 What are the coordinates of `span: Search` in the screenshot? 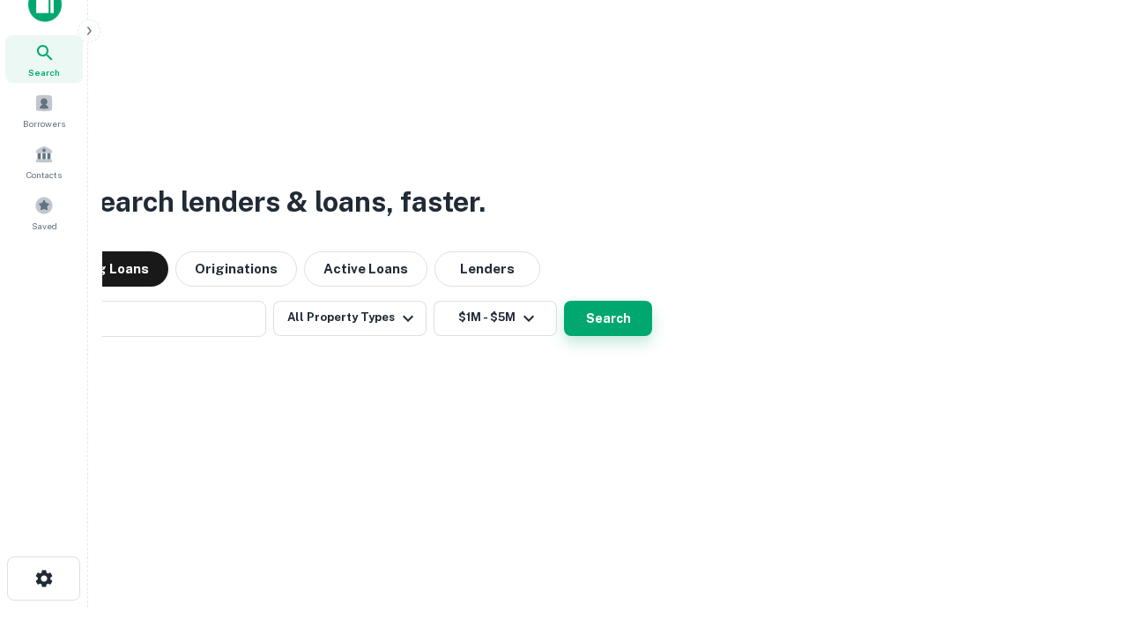 It's located at (44, 72).